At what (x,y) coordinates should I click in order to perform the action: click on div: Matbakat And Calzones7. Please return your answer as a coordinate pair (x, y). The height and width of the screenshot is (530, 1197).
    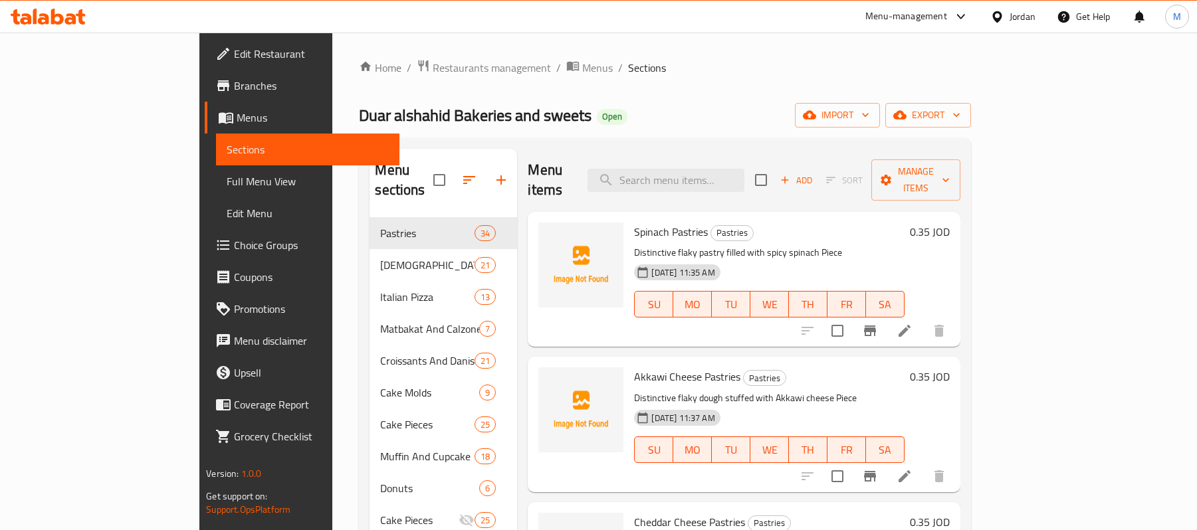
    Looking at the image, I should click on (443, 329).